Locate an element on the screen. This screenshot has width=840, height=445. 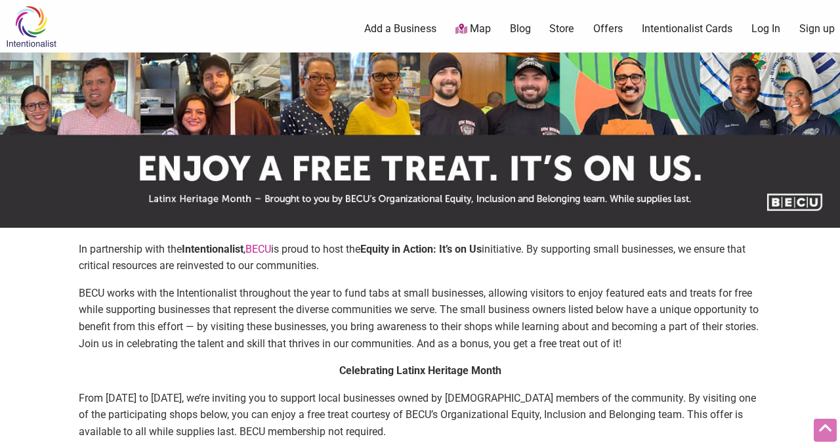
a: Sign up is located at coordinates (817, 29).